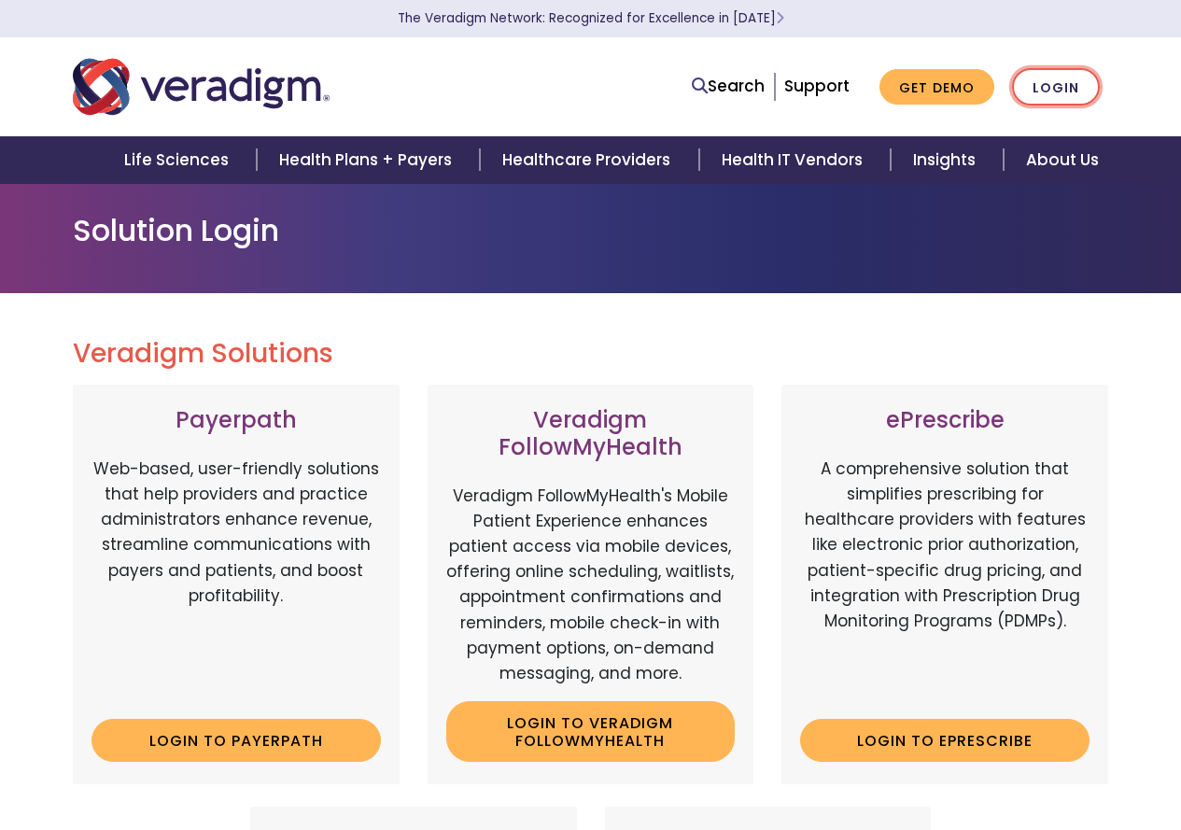 This screenshot has height=830, width=1181. Describe the element at coordinates (945, 580) in the screenshot. I see `p: A comprehensive solution that simplifies prescribing for healthcare providers with features like ...` at that location.